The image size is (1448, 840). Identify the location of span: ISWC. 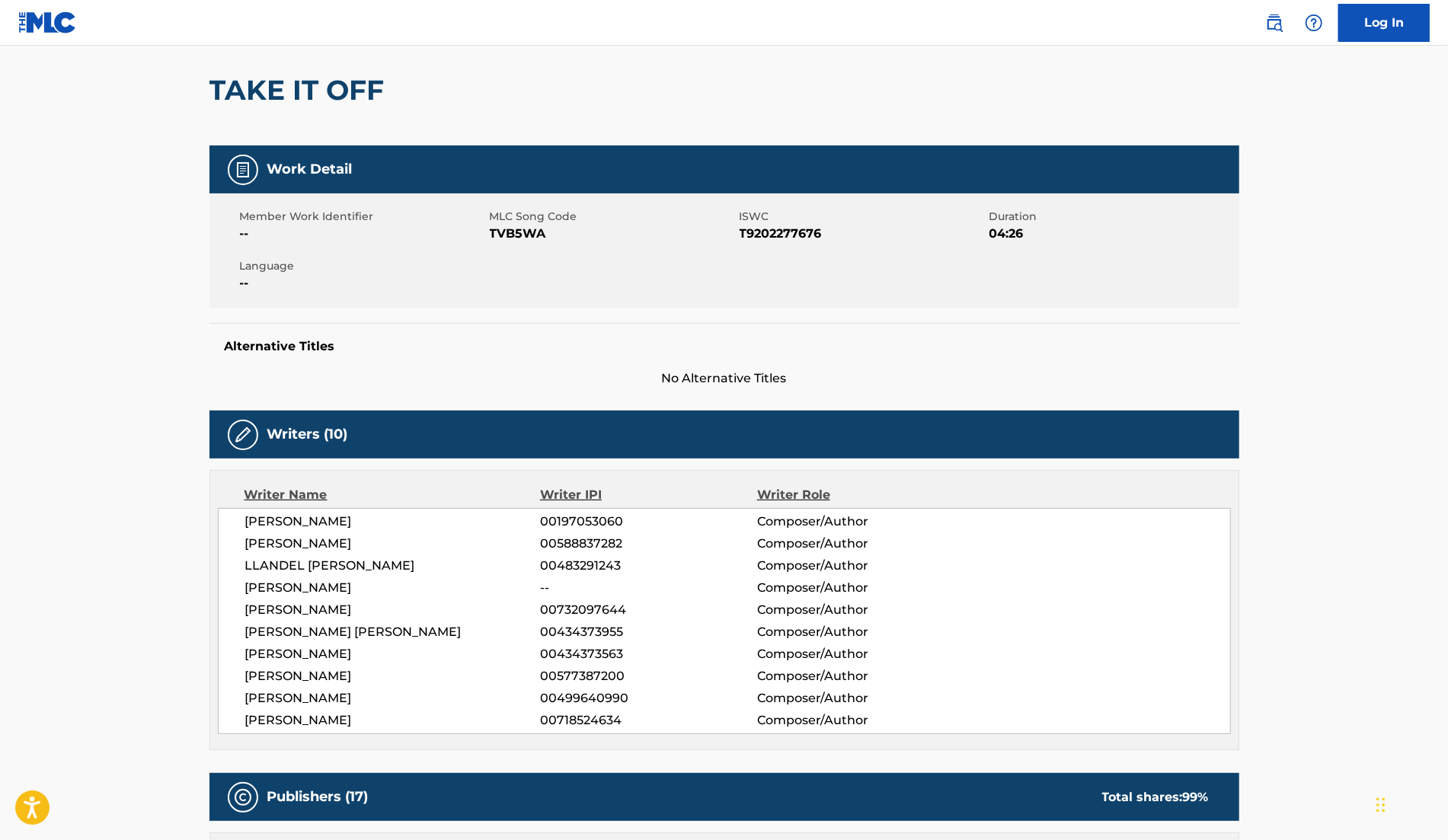
(863, 217).